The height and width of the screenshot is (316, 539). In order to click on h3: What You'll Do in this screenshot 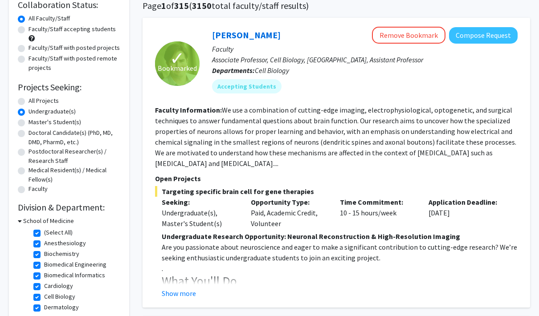, I will do `click(340, 282)`.